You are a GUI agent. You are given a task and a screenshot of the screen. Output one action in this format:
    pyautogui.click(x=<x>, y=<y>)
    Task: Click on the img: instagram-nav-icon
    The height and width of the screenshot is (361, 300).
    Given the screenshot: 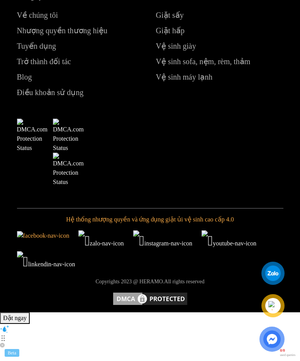 What is the action you would take?
    pyautogui.click(x=163, y=240)
    